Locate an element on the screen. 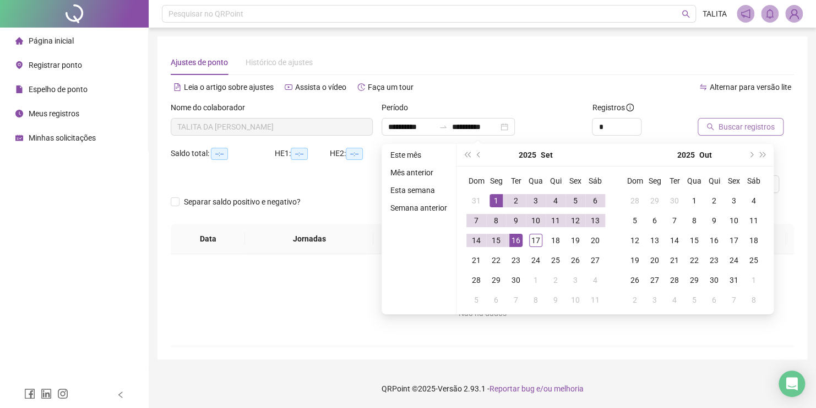 Image resolution: width=816 pixels, height=408 pixels. span: 0 is located at coordinates (639, 153).